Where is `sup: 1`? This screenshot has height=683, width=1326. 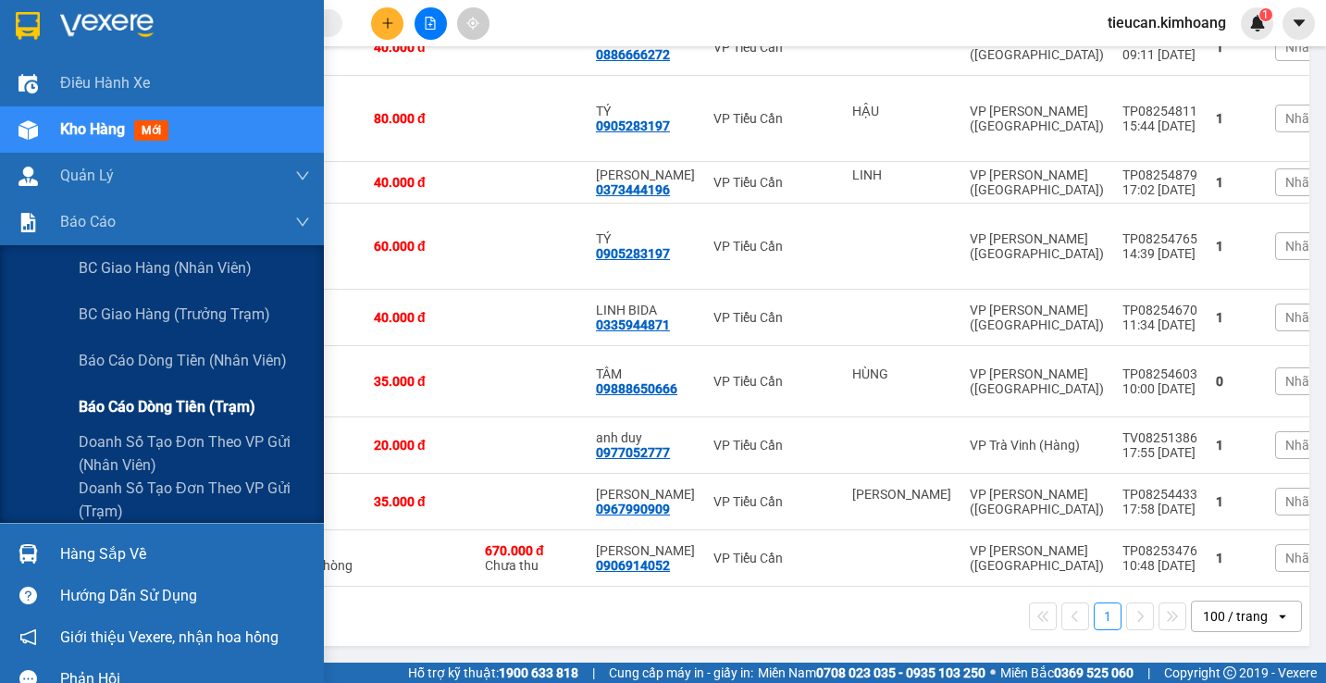
sup: 1 is located at coordinates (1266, 15).